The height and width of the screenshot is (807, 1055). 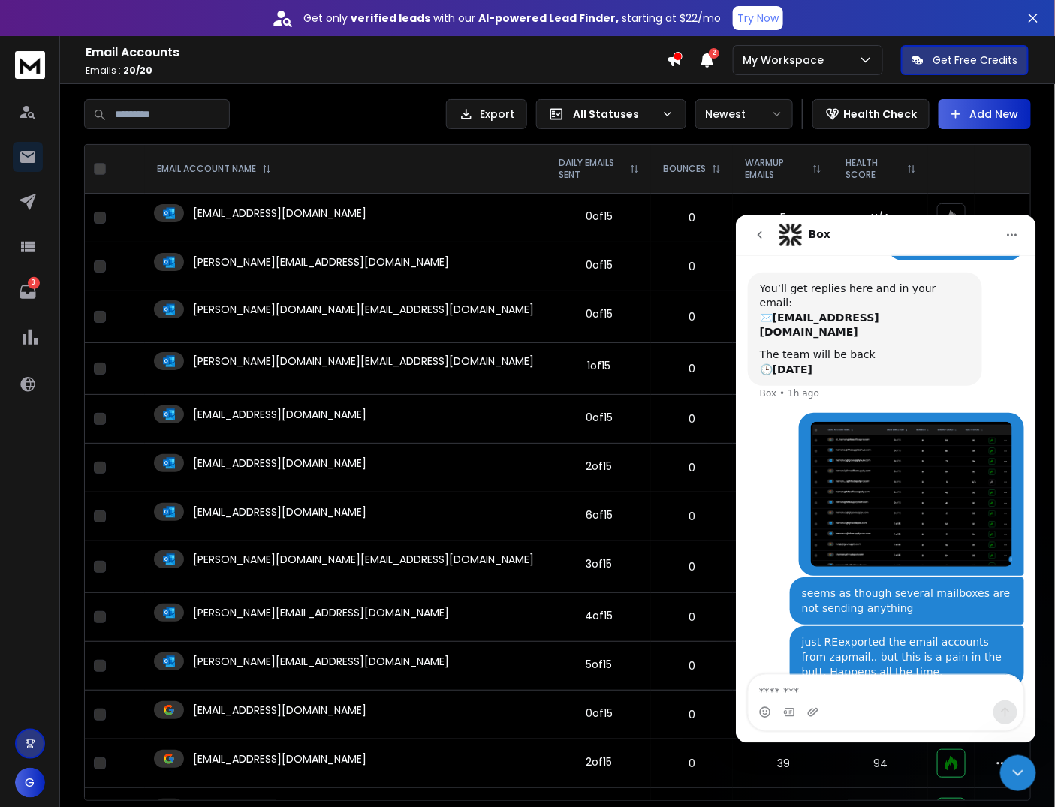 I want to click on button: Get Free Credits, so click(x=965, y=60).